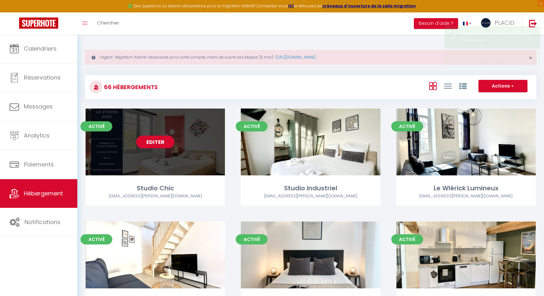 The image size is (544, 296). What do you see at coordinates (40, 48) in the screenshot?
I see `span: Calendriers` at bounding box center [40, 48].